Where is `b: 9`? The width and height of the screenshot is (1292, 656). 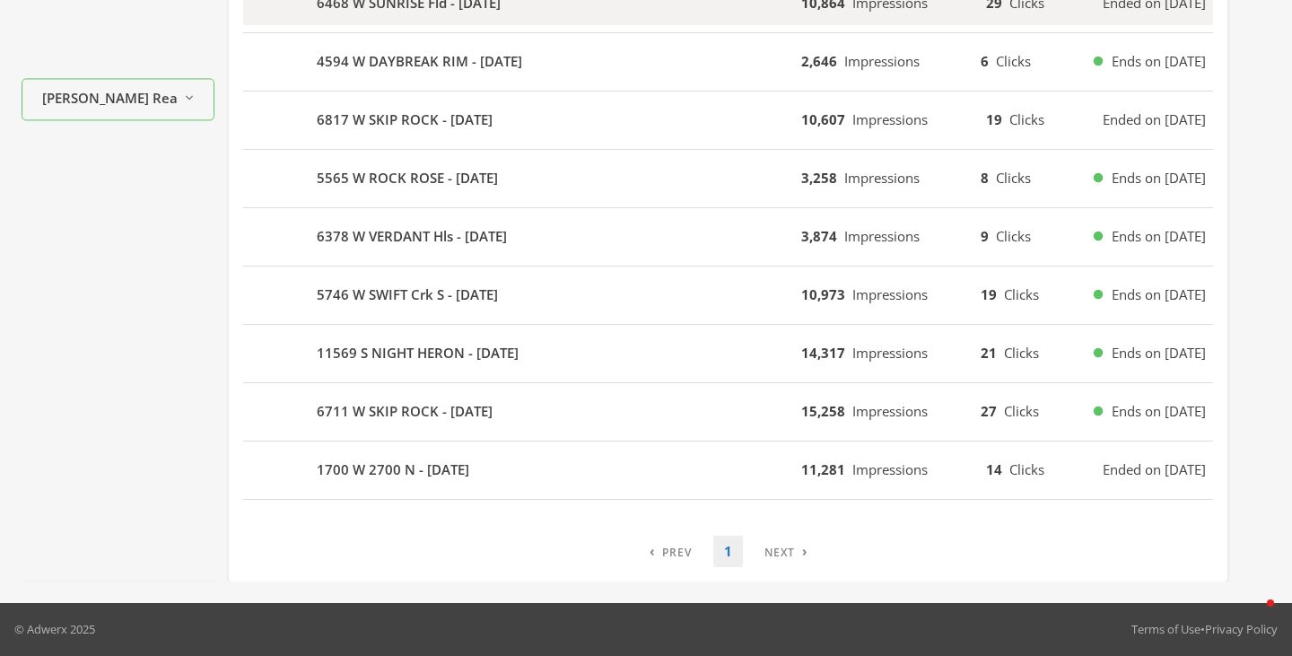 b: 9 is located at coordinates (984, 236).